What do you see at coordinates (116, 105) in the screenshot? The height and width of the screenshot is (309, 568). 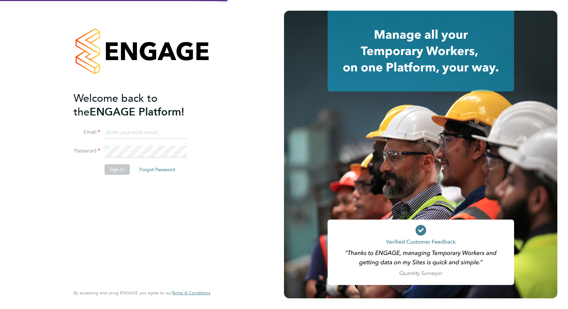 I see `span: Welcome back to the` at bounding box center [116, 105].